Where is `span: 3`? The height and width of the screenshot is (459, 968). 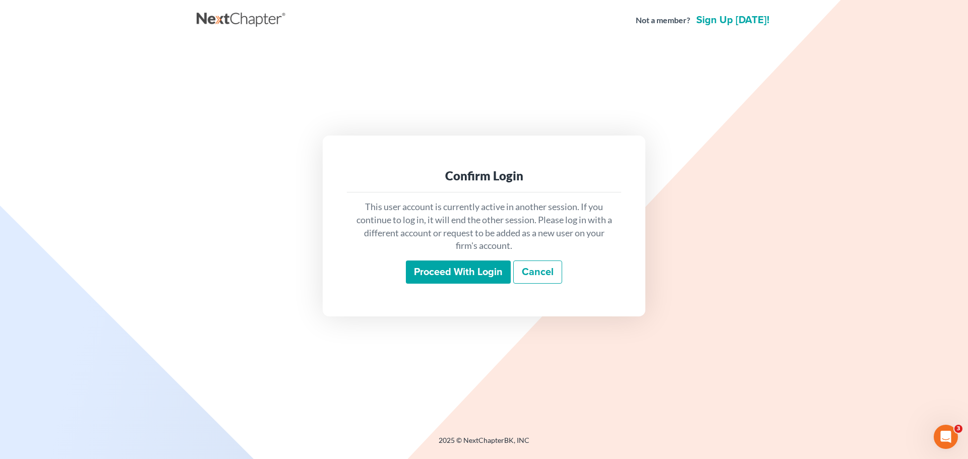
span: 3 is located at coordinates (959, 429).